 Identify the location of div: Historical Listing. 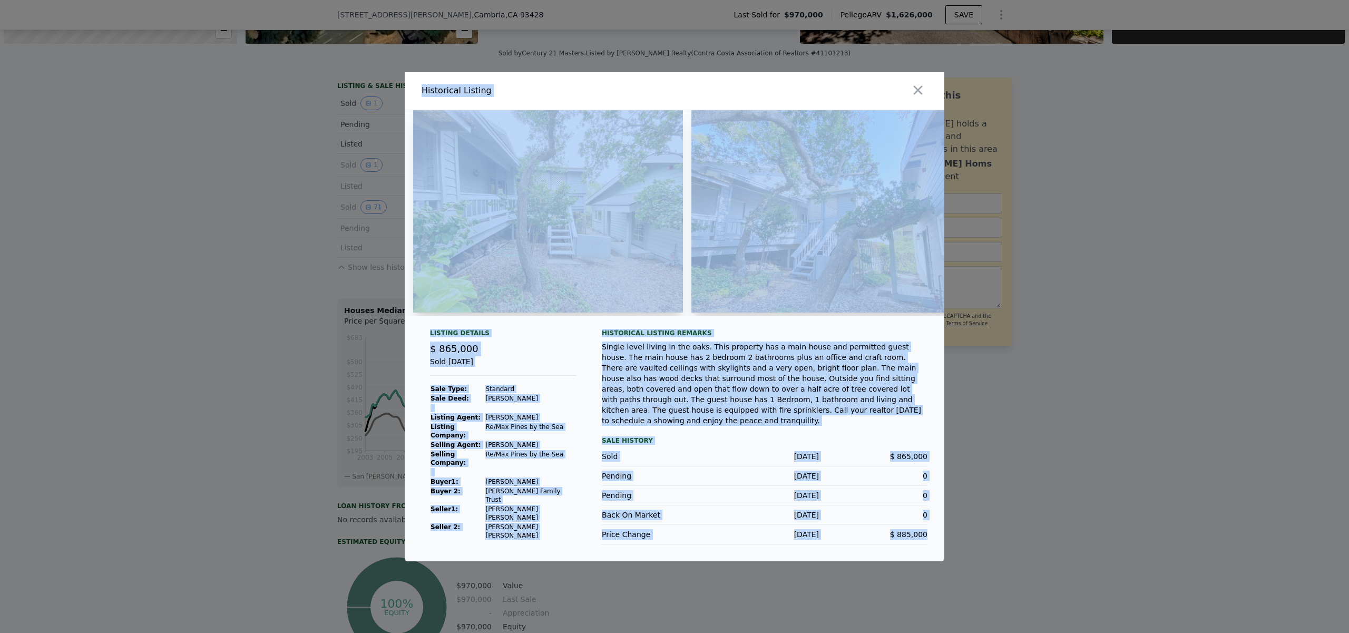
(546, 91).